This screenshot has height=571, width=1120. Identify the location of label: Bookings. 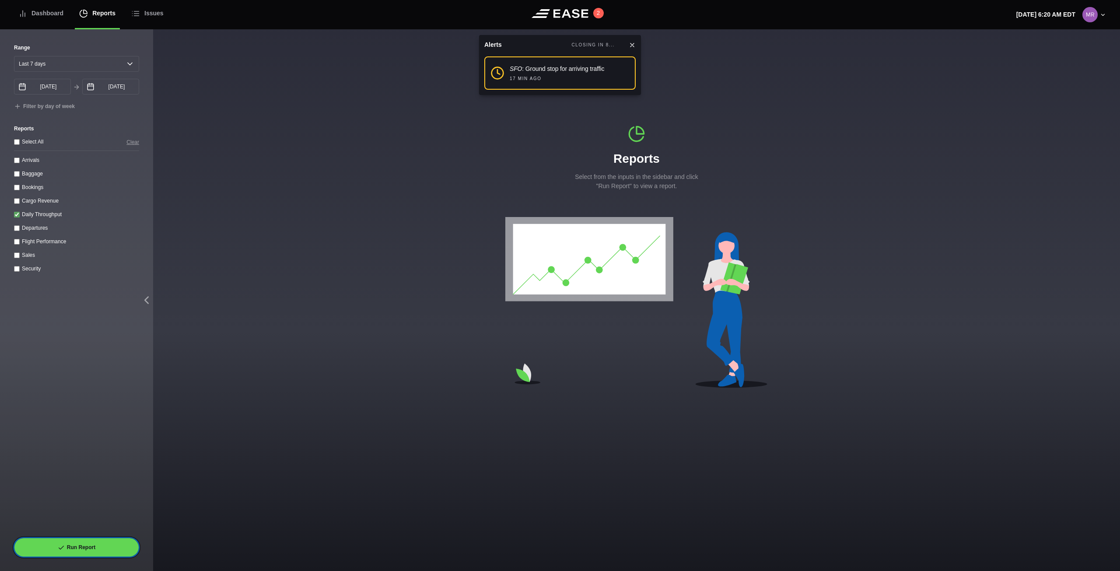
(32, 187).